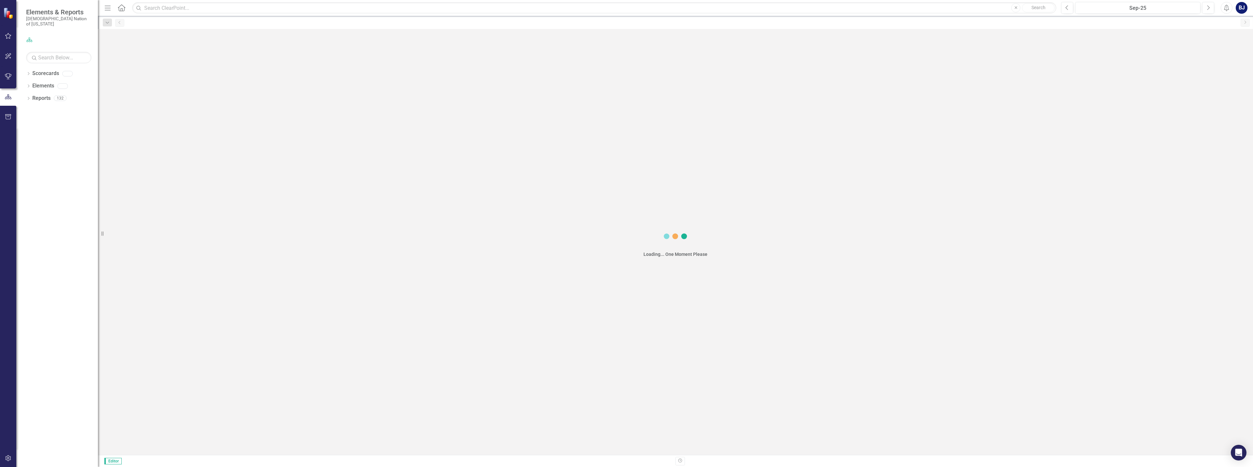 The image size is (1253, 467). What do you see at coordinates (113, 461) in the screenshot?
I see `span: Editor` at bounding box center [113, 461].